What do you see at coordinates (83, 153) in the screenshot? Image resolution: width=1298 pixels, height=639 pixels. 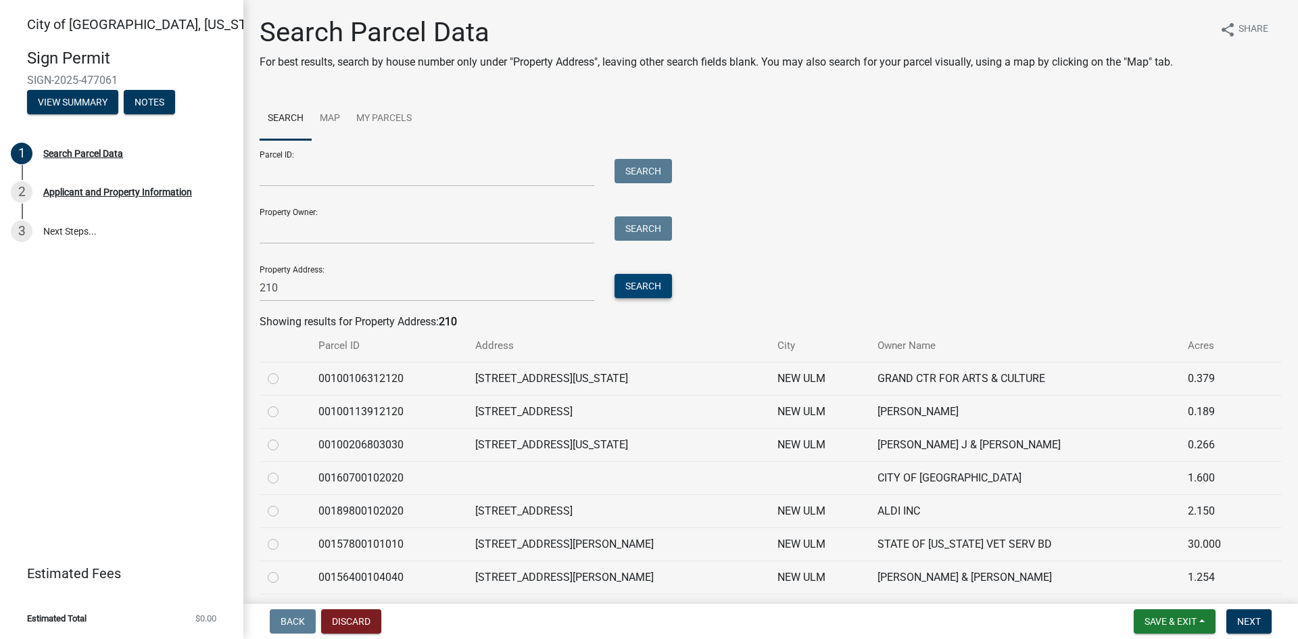 I see `div: Search Parcel Data` at bounding box center [83, 153].